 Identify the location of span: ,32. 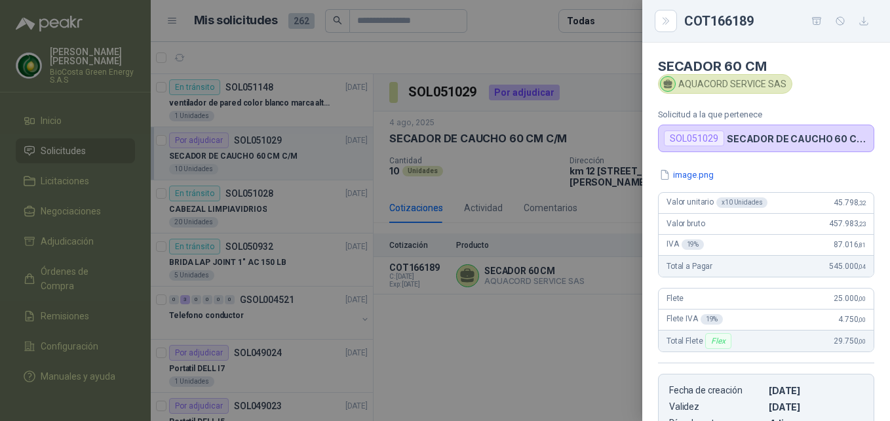
(862, 203).